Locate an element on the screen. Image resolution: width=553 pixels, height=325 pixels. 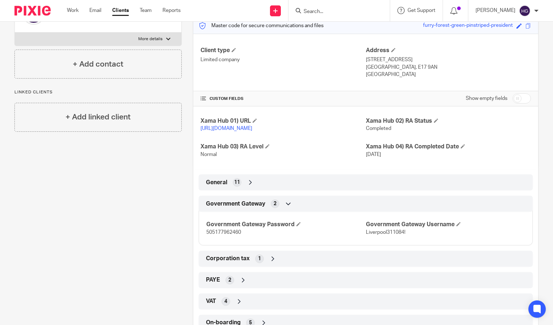
h4: Xama Hub 01) URL is located at coordinates (283, 121).